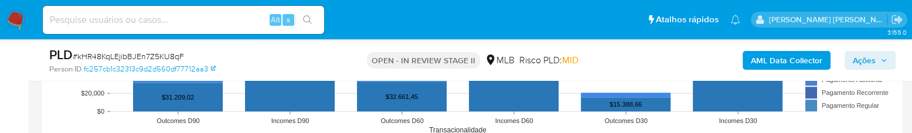 The image size is (912, 133). What do you see at coordinates (65, 69) in the screenshot?
I see `b: Person ID` at bounding box center [65, 69].